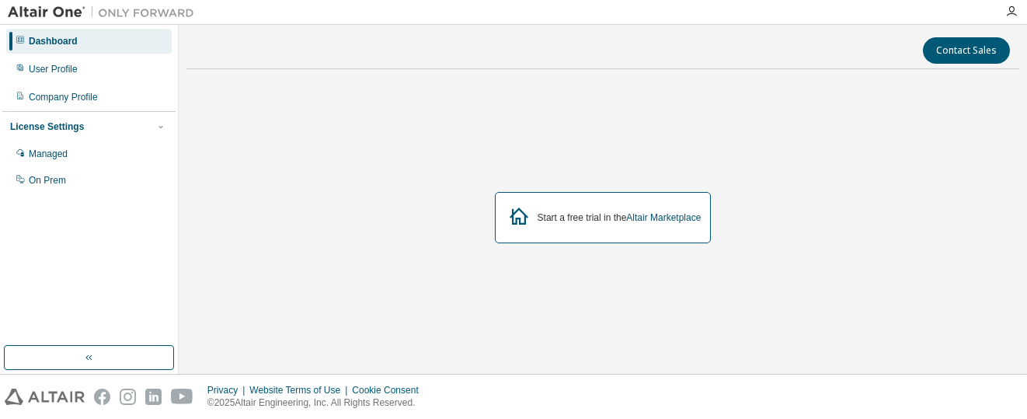 The image size is (1027, 419). I want to click on img: youtube.svg, so click(182, 396).